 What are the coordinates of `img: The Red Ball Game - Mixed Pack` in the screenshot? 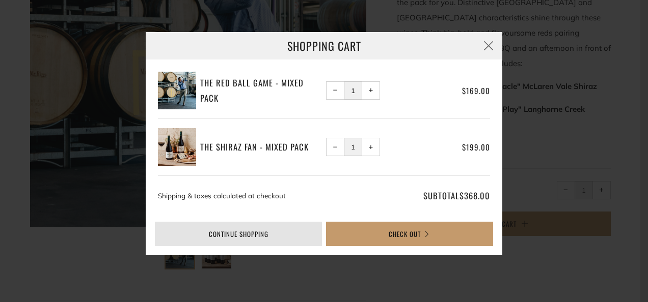 It's located at (177, 91).